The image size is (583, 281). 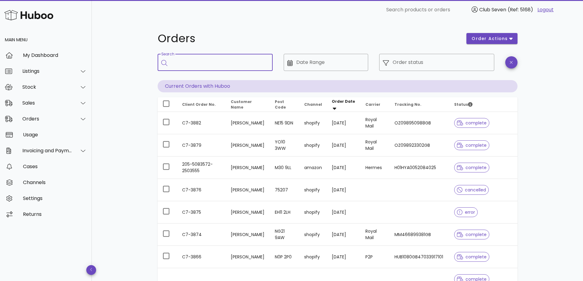 I want to click on th: Post Code, so click(x=284, y=105).